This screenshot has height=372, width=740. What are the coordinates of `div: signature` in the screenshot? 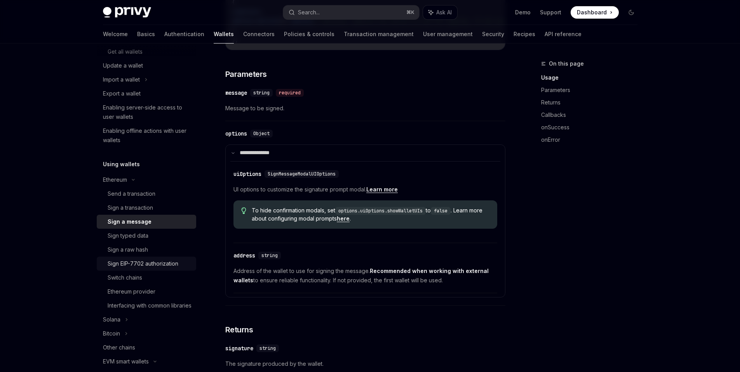 It's located at (239, 348).